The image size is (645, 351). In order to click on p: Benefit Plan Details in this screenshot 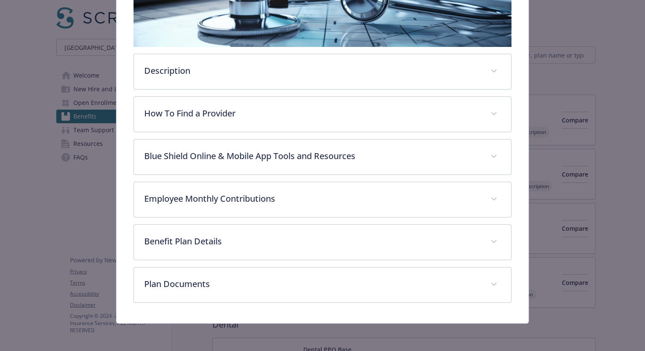, I will do `click(312, 242)`.